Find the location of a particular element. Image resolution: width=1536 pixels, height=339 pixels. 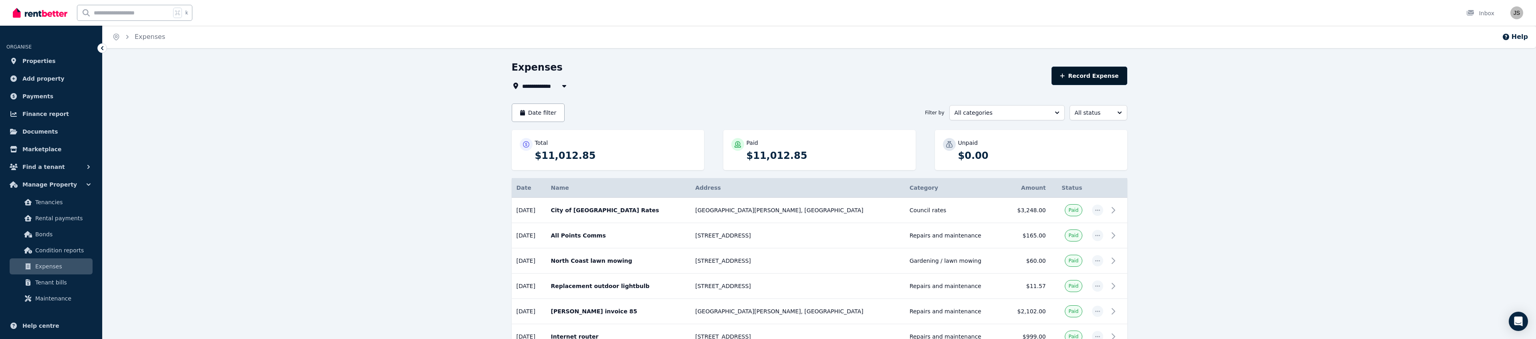

span: Bonds is located at coordinates (62, 234).